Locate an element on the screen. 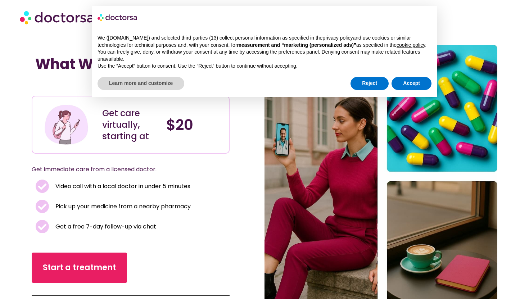 The height and width of the screenshot is (299, 529). span: Get a free 7-day follow-up via chat is located at coordinates (105, 227).